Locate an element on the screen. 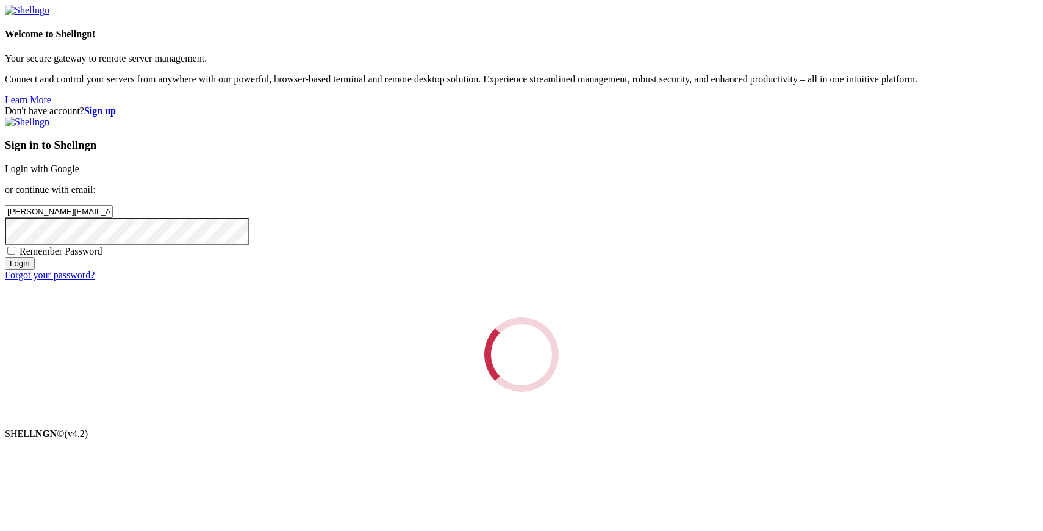 This screenshot has height=531, width=1043. a: Sign up is located at coordinates (100, 110).